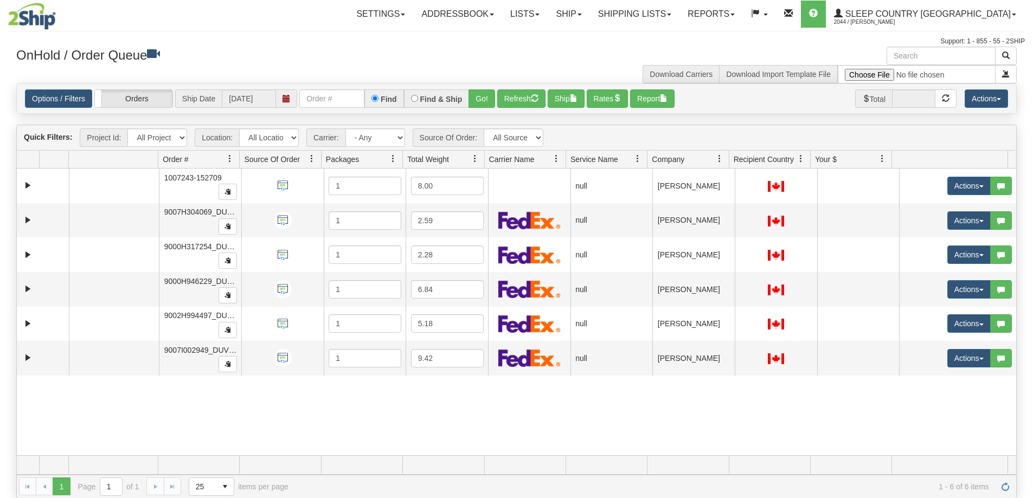 The height and width of the screenshot is (498, 1033). I want to click on span: 9007H304069_DUVET, so click(203, 212).